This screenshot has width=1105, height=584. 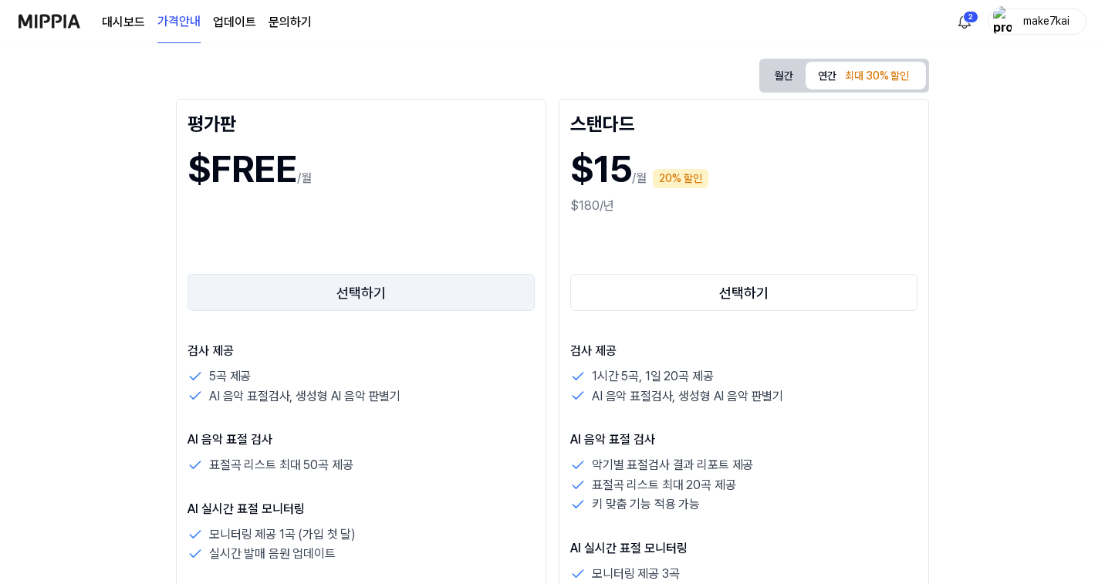 What do you see at coordinates (964, 22) in the screenshot?
I see `button: 알림2` at bounding box center [964, 22].